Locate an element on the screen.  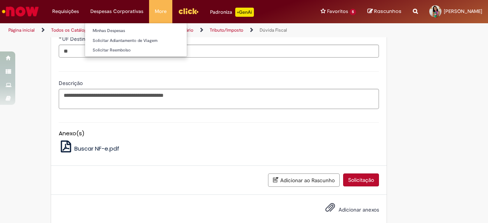
span: 5 is located at coordinates (353, 12).